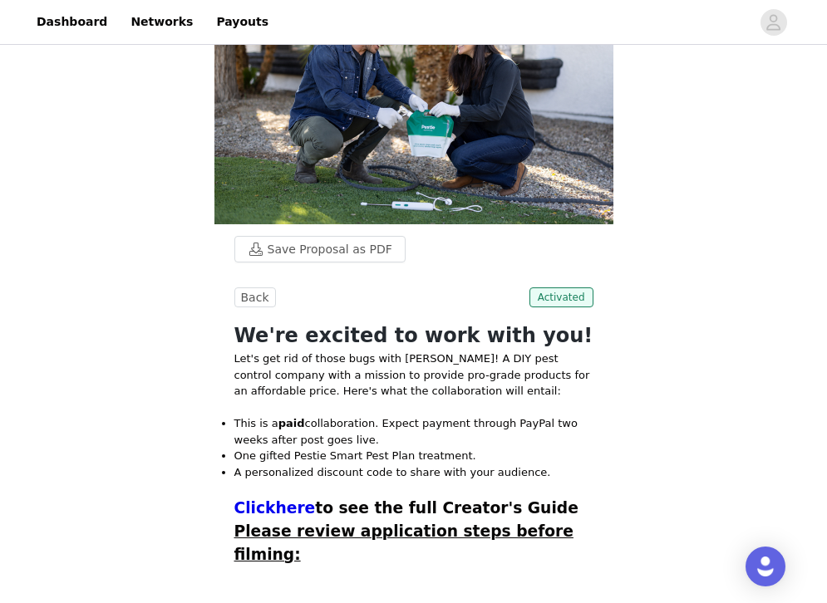 The width and height of the screenshot is (827, 603). Describe the element at coordinates (255, 298) in the screenshot. I see `button: Back` at that location.